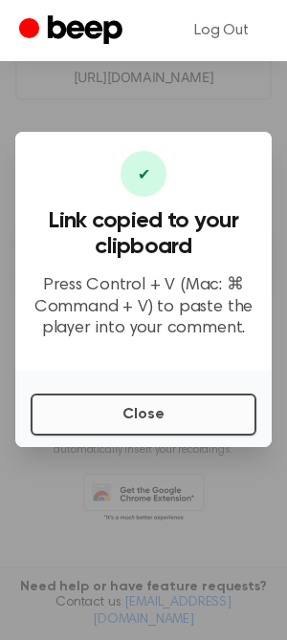 The height and width of the screenshot is (640, 287). I want to click on p: Press Control + V (Mac: ⌘ Command + V) to paste the player into your comment., so click(143, 308).